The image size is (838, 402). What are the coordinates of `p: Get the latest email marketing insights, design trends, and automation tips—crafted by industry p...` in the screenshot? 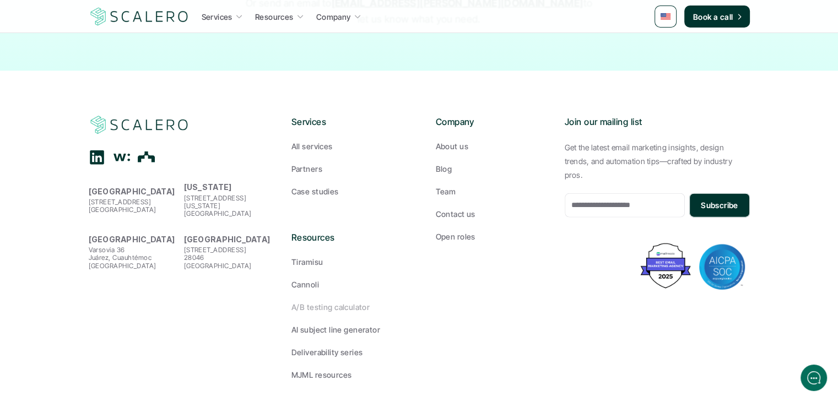 It's located at (657, 161).